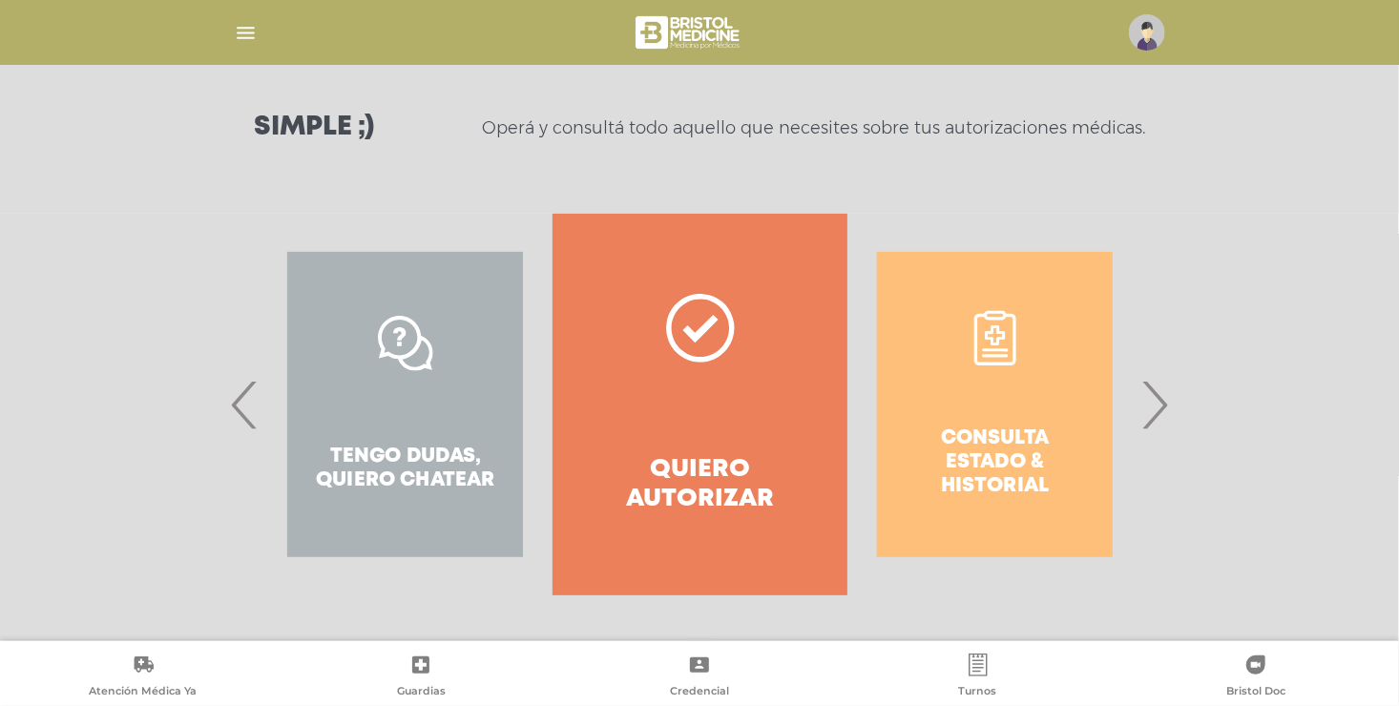  Describe the element at coordinates (143, 678) in the screenshot. I see `a: Atención Médica Ya` at that location.